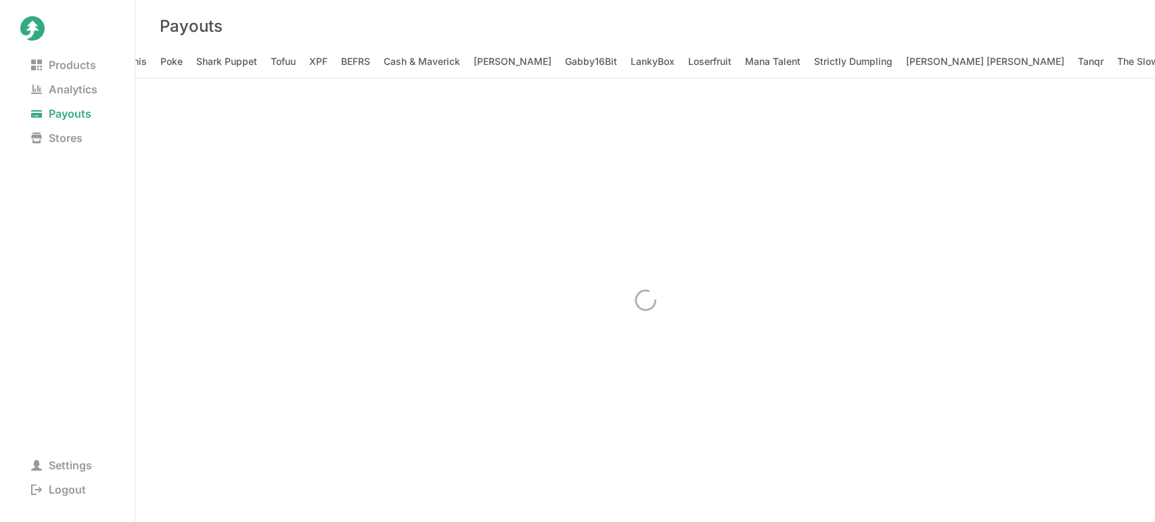  Describe the element at coordinates (591, 62) in the screenshot. I see `span: Gabby16Bit` at that location.